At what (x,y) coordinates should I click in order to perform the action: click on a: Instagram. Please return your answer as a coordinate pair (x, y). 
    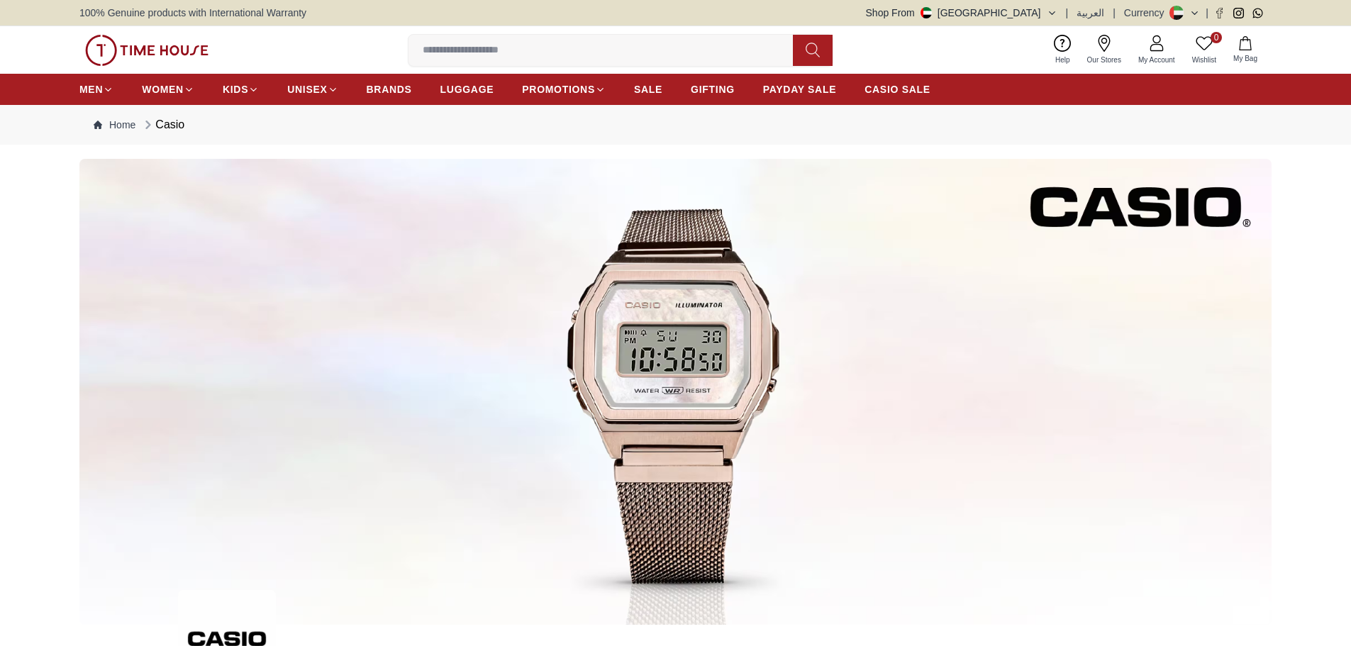
    Looking at the image, I should click on (1238, 13).